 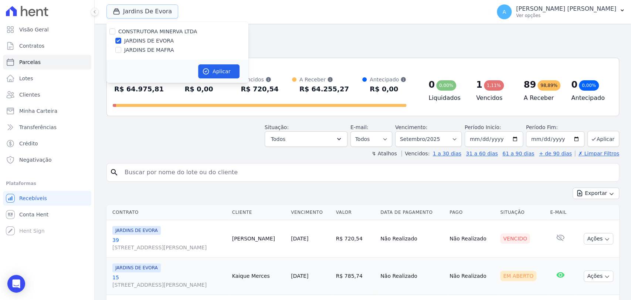 I want to click on span: Transferências, so click(x=38, y=127).